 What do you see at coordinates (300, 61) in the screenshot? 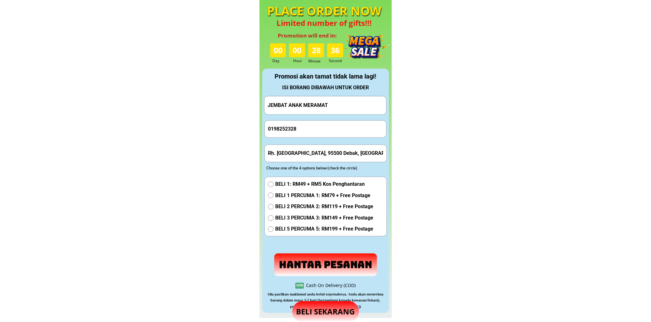
I see `h3: Hour` at bounding box center [300, 61].